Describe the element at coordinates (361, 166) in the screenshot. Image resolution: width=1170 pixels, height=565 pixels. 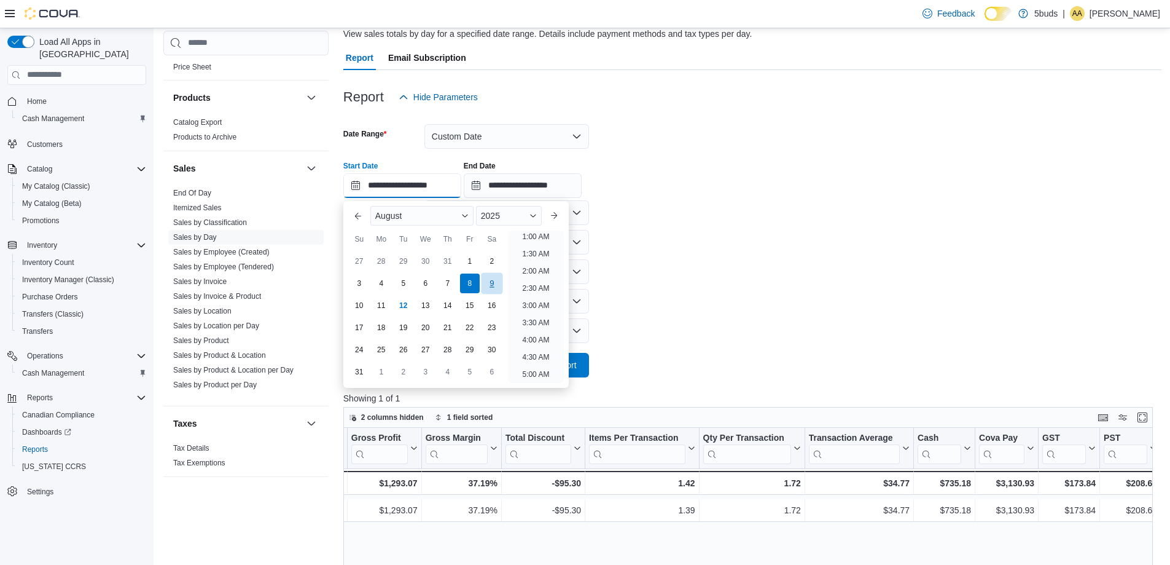
I see `label: Start Date` at that location.